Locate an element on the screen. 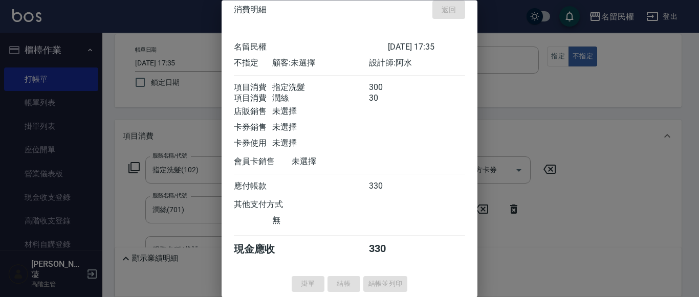  span: 消費明細 is located at coordinates (250, 10).